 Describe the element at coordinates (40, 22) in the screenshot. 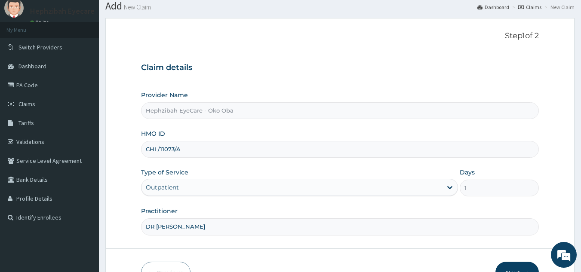

I see `a: Online` at that location.